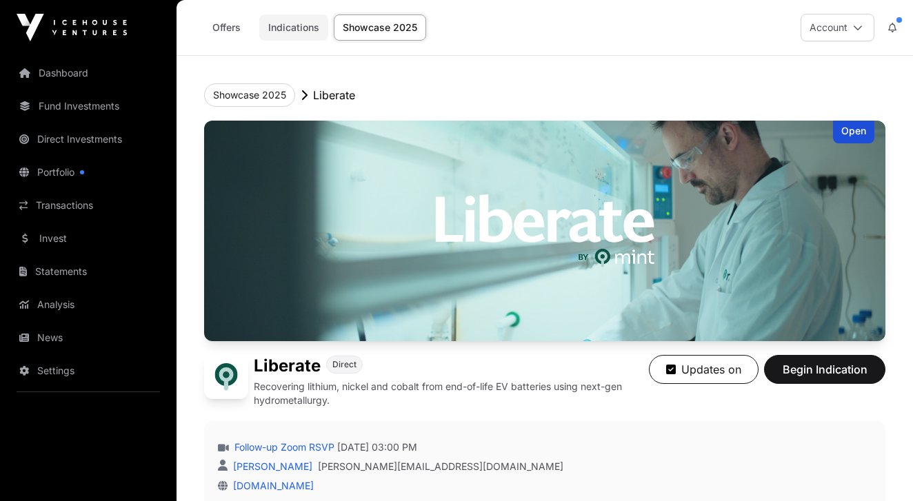 Image resolution: width=913 pixels, height=501 pixels. I want to click on div: Open, so click(854, 132).